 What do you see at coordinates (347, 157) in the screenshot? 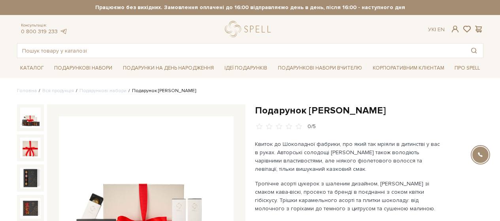
I see `p: Квиток до Шоколадної фабрики, про який так мріяли в дитинстві у вас в руках. Авторські солодощі [...` at bounding box center [347, 157].